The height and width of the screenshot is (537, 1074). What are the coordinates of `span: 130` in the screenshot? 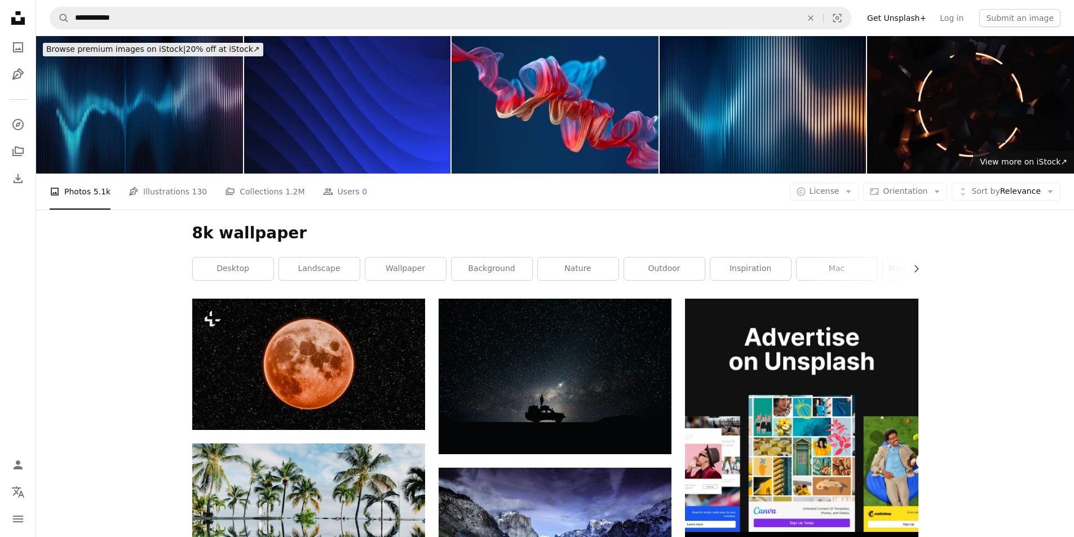 It's located at (200, 192).